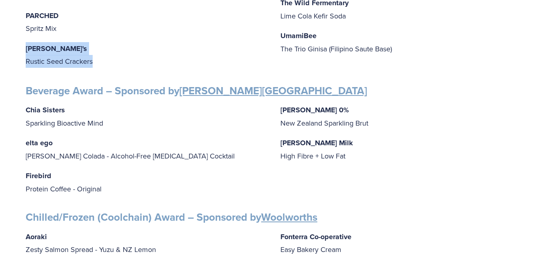  What do you see at coordinates (171, 217) in the screenshot?
I see `strong: Chilled/Frozen (Coolchain) Award – Sponsored by` at bounding box center [171, 217].